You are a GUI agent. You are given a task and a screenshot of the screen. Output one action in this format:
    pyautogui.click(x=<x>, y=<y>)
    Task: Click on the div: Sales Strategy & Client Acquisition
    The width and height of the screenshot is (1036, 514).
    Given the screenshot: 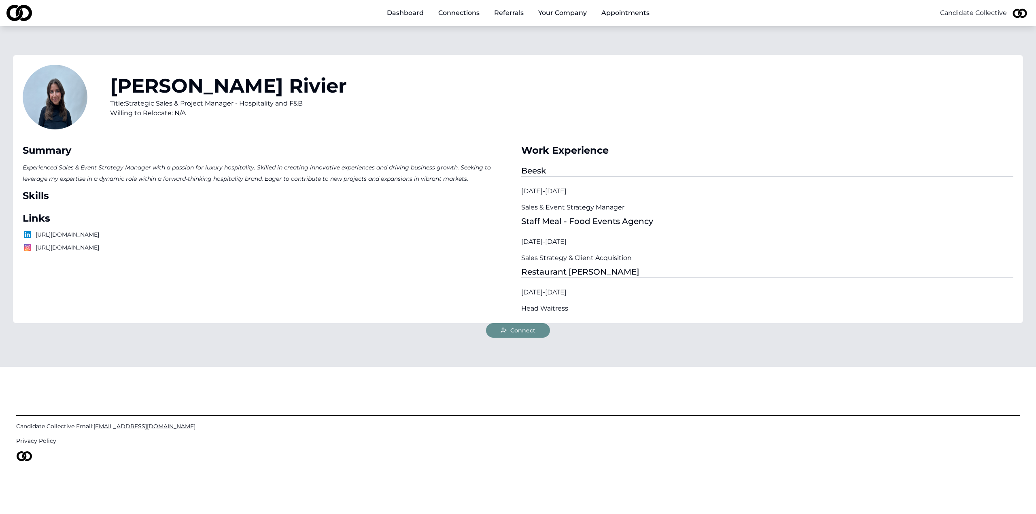 What is the action you would take?
    pyautogui.click(x=767, y=258)
    